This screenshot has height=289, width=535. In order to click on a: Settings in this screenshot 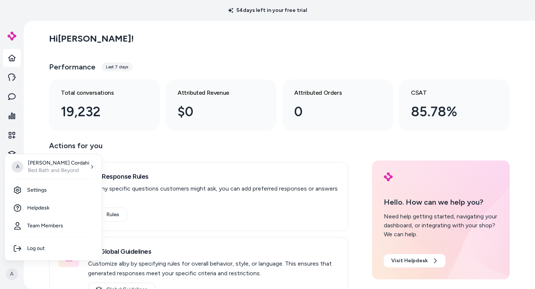, I will do `click(53, 190)`.